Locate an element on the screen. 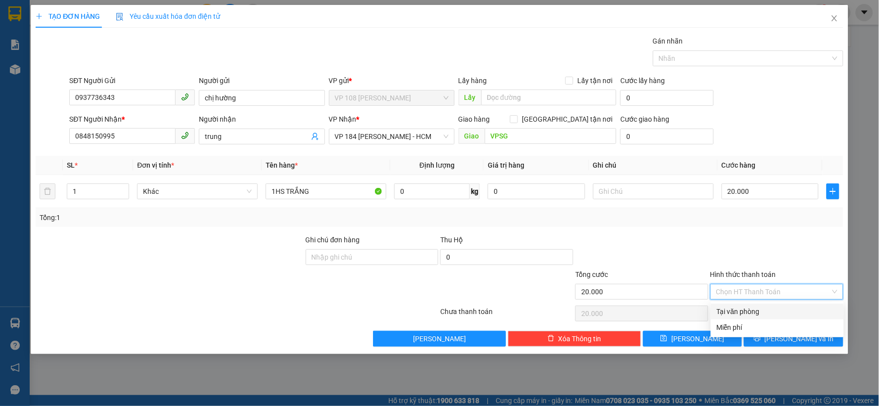  span: Tên hàng is located at coordinates (281, 165).